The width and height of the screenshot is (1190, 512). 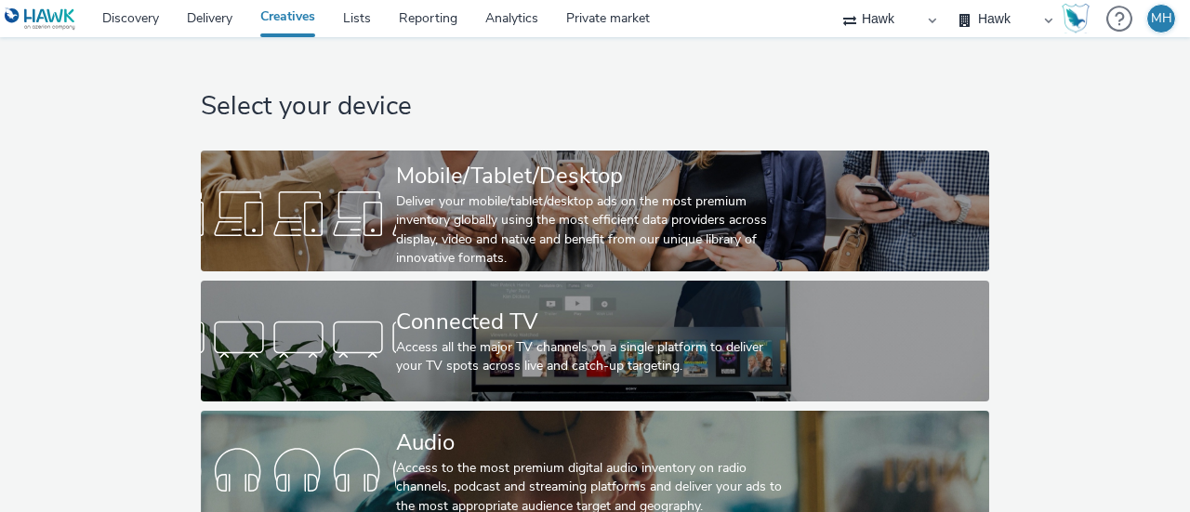 I want to click on div: MH, so click(x=1161, y=19).